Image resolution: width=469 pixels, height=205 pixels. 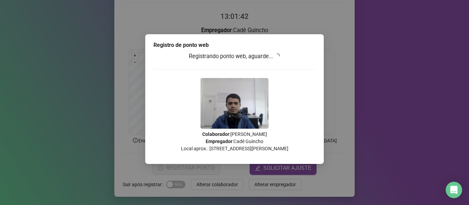 What do you see at coordinates (234, 57) in the screenshot?
I see `h3: Registrando ponto web, aguarde...` at bounding box center [234, 57].